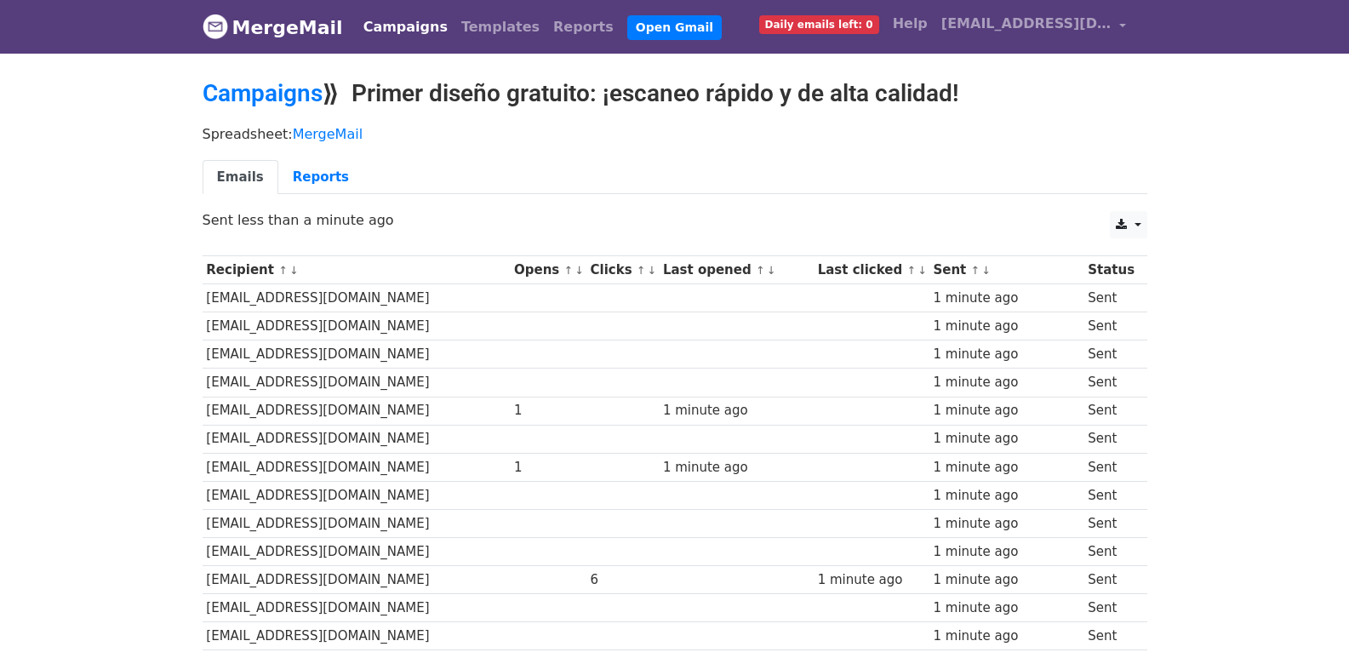 This screenshot has width=1349, height=658. What do you see at coordinates (675, 94) in the screenshot?
I see `h2: ⟫ Primer diseño gratuito: ¡escaneo rápido y de alta calidad!` at bounding box center [675, 94].